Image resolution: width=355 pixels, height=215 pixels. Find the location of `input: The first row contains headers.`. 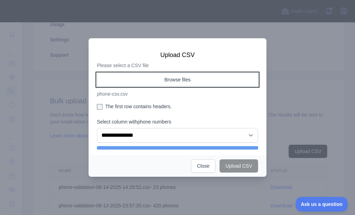

input: The first row contains headers. is located at coordinates (100, 107).